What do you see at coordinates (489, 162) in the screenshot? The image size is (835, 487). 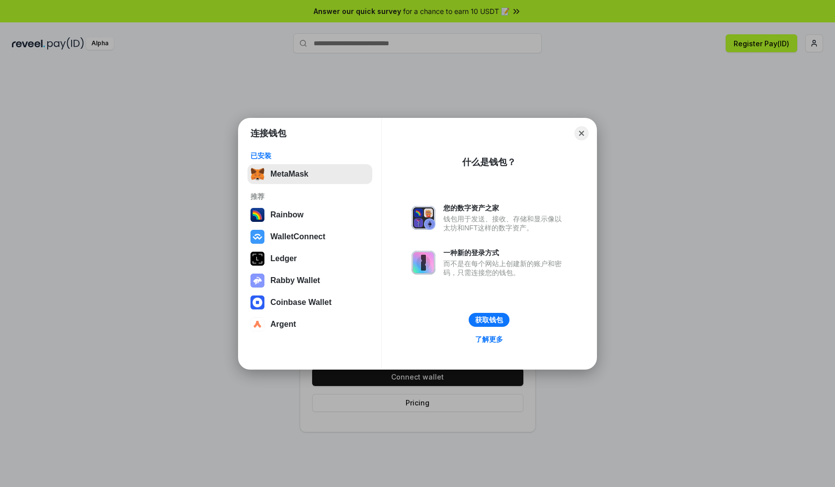 I see `div: 什么是钱包？` at bounding box center [489, 162].